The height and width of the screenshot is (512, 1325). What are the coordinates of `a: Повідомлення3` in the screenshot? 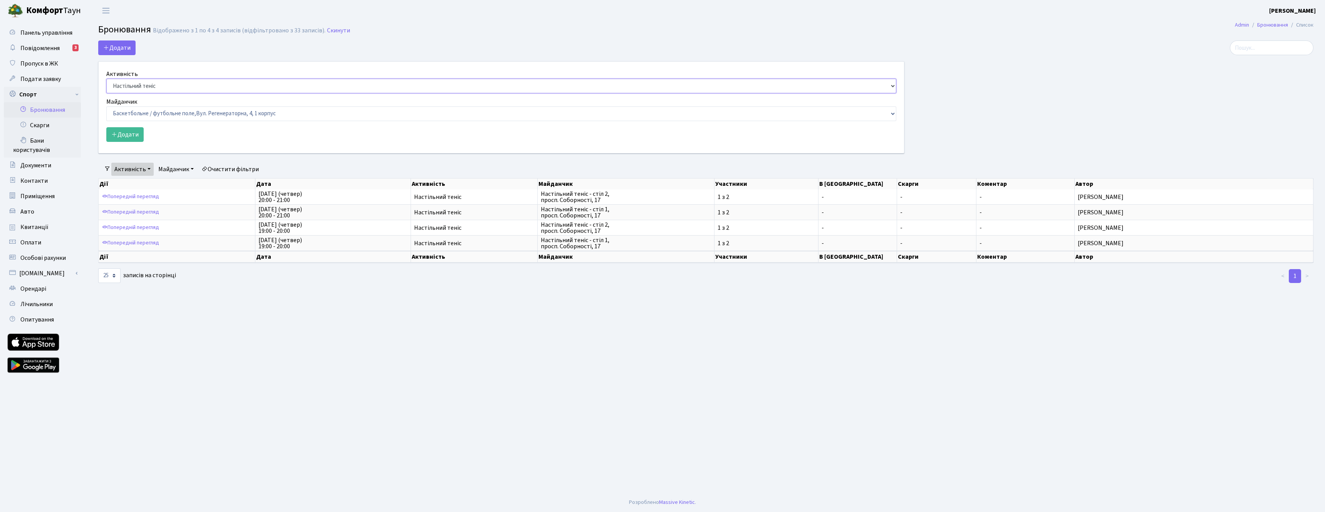 It's located at (42, 48).